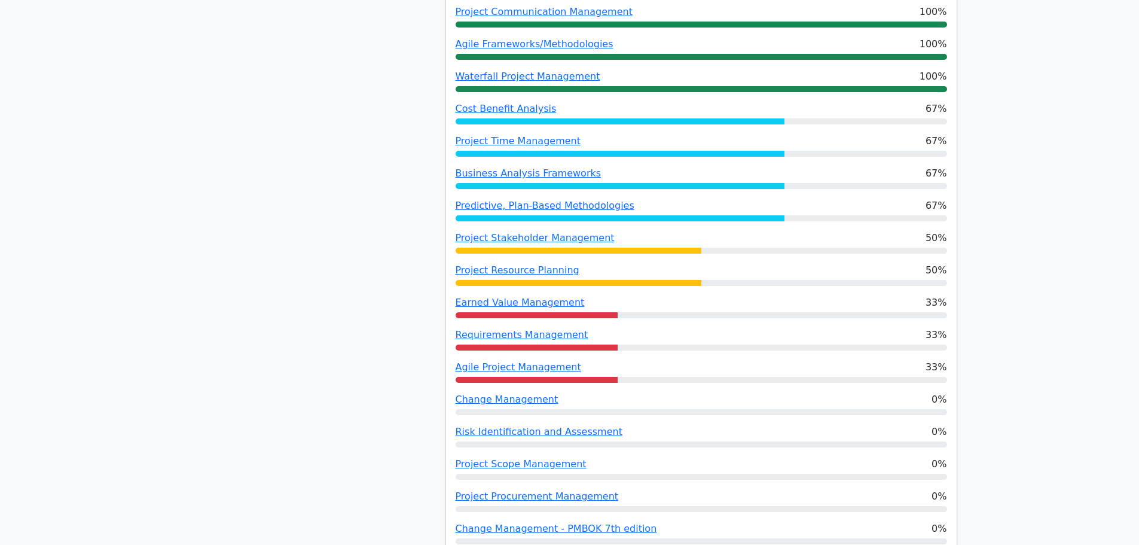 The height and width of the screenshot is (545, 1139). What do you see at coordinates (529, 173) in the screenshot?
I see `a: Business Analysis Frameworks` at bounding box center [529, 173].